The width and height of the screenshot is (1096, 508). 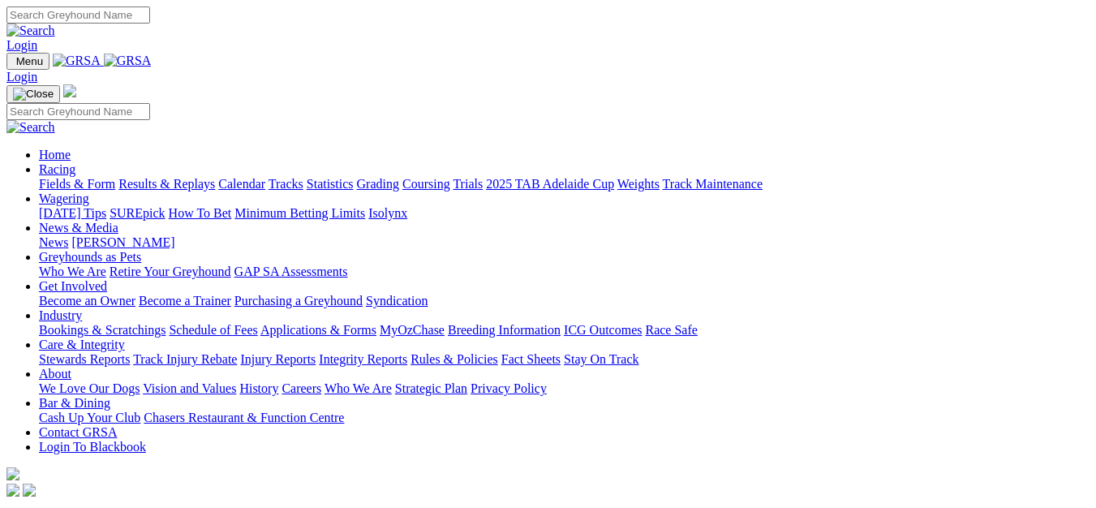 I want to click on a: Chasers Restaurant & Function Centre, so click(x=243, y=417).